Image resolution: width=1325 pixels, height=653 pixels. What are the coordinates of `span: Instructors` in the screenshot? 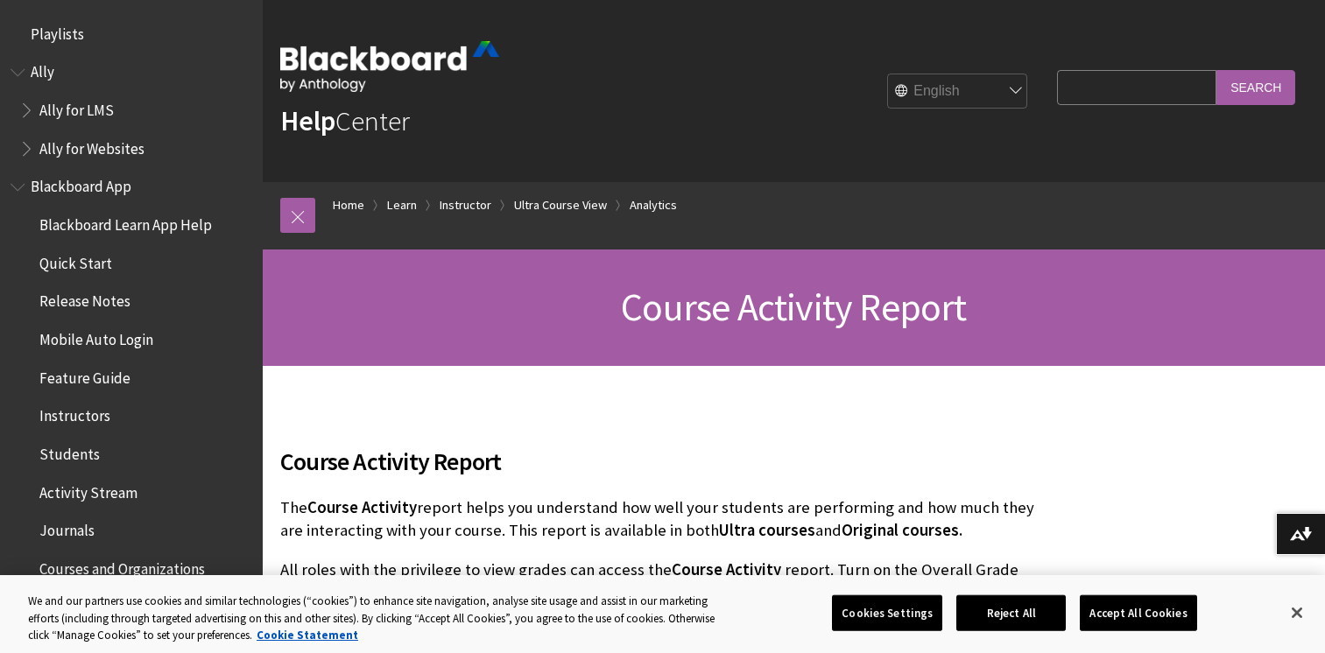 It's located at (74, 413).